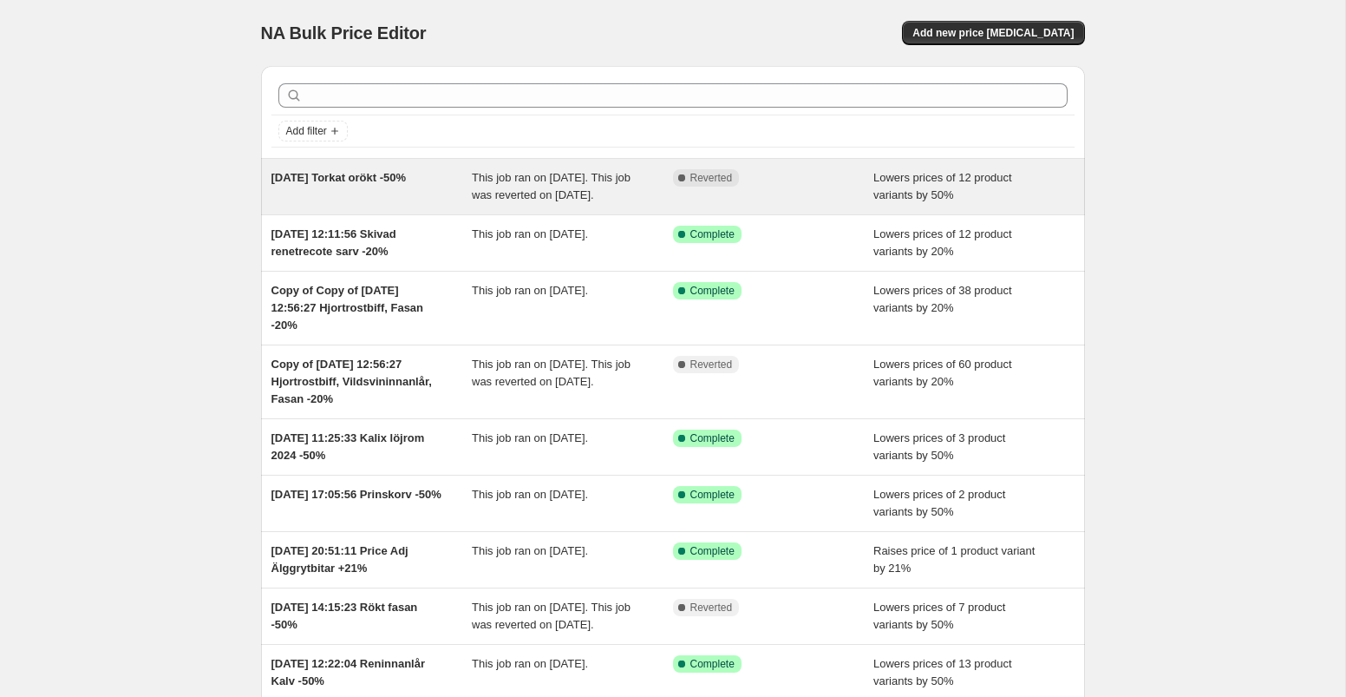 This screenshot has width=1346, height=697. I want to click on span: Lowers prices of 2 product variants by 50%, so click(940, 502).